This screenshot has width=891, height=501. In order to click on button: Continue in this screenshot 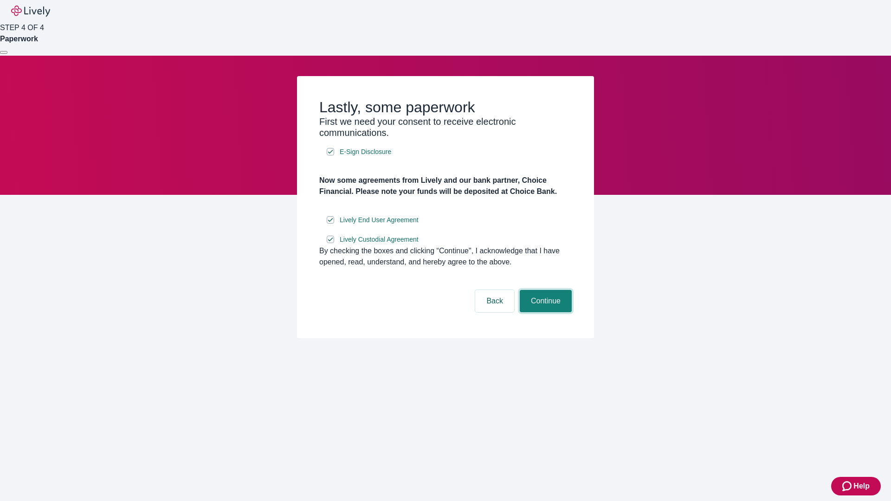, I will do `click(546, 301)`.